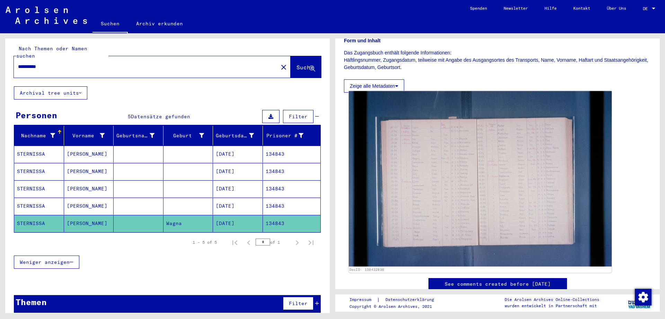 The image size is (665, 319). Describe the element at coordinates (552, 306) in the screenshot. I see `p: wurden entwickelt in Partnerschaft mit` at that location.